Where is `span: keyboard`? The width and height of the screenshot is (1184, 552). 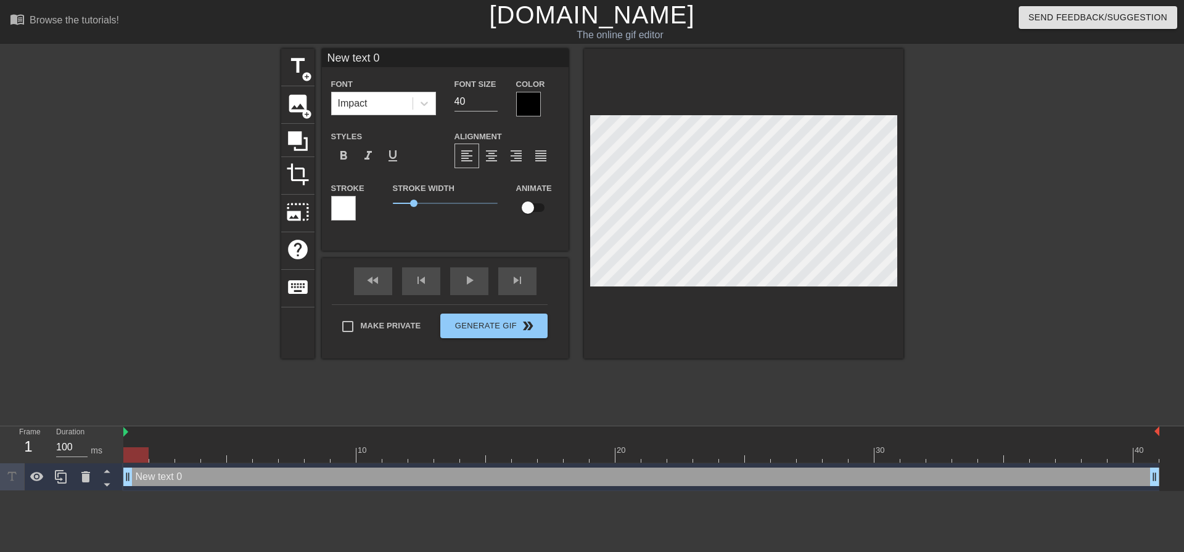
span: keyboard is located at coordinates (298, 287).